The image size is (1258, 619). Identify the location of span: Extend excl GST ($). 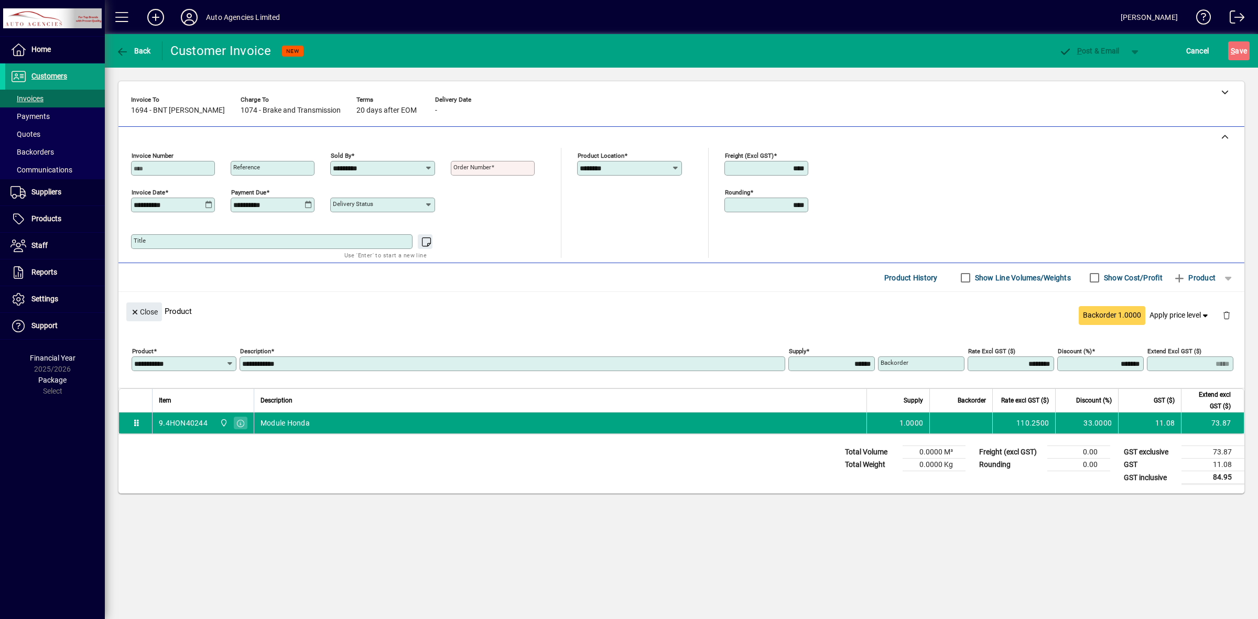
(1209, 400).